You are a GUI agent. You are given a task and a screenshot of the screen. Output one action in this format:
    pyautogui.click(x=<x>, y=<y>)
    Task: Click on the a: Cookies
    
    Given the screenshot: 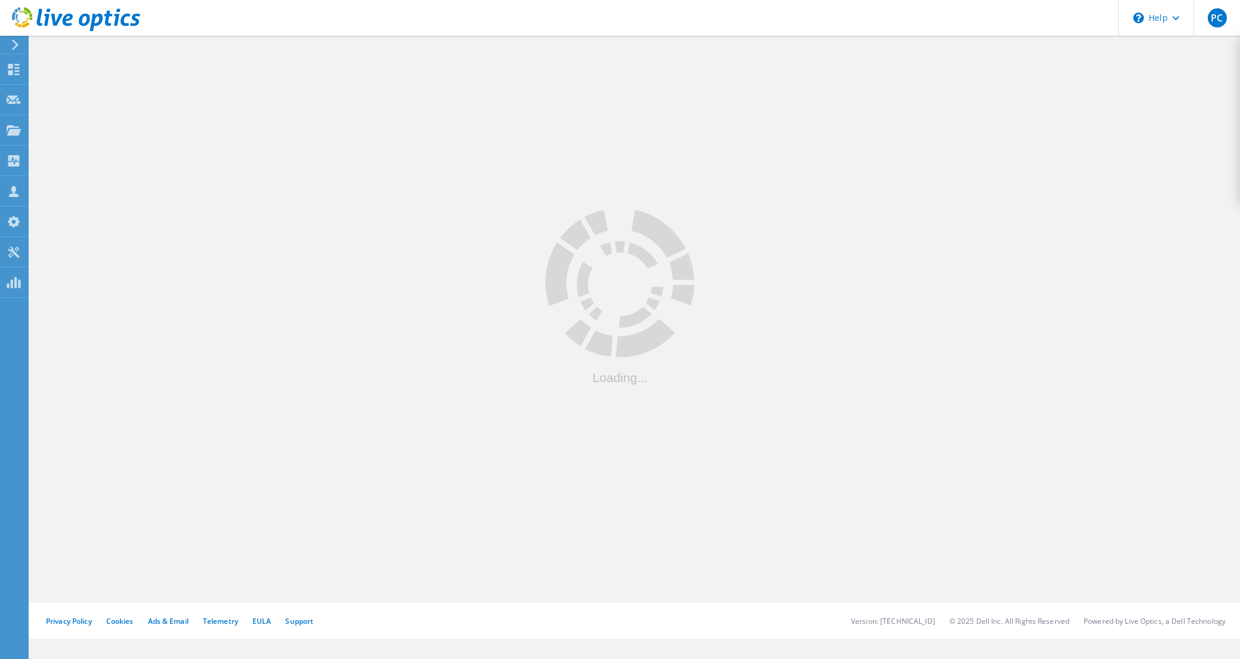 What is the action you would take?
    pyautogui.click(x=120, y=621)
    